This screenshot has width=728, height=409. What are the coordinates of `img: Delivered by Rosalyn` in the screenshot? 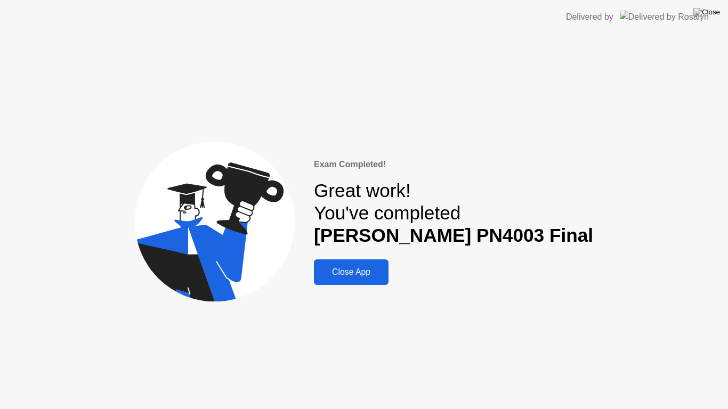 It's located at (664, 17).